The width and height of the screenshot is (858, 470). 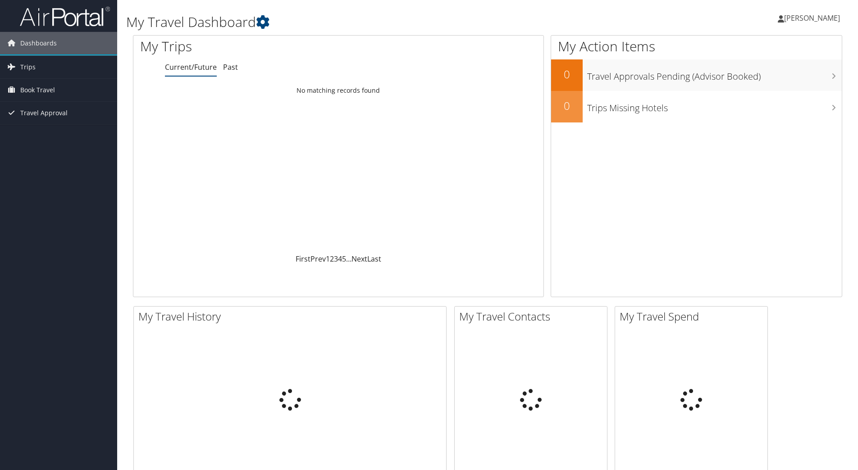 What do you see at coordinates (714, 106) in the screenshot?
I see `h3: Trips Missing Hotels` at bounding box center [714, 106].